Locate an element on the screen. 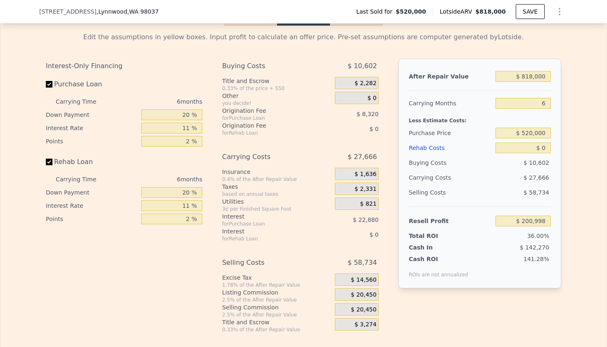  button: Show Options is located at coordinates (559, 12).